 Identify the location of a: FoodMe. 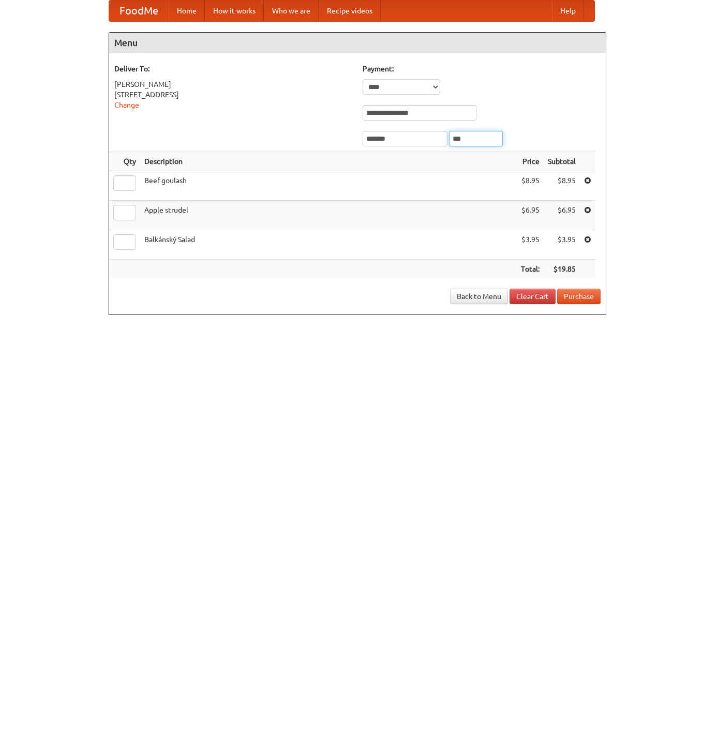
(139, 11).